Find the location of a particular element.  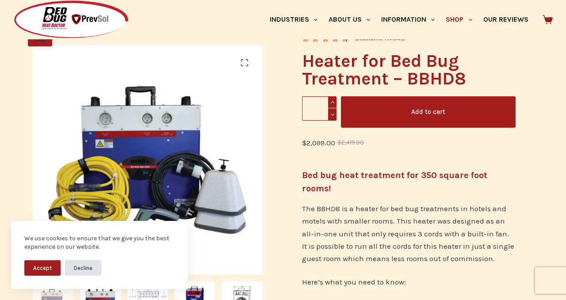

bdi: 2,419.00 is located at coordinates (351, 142).